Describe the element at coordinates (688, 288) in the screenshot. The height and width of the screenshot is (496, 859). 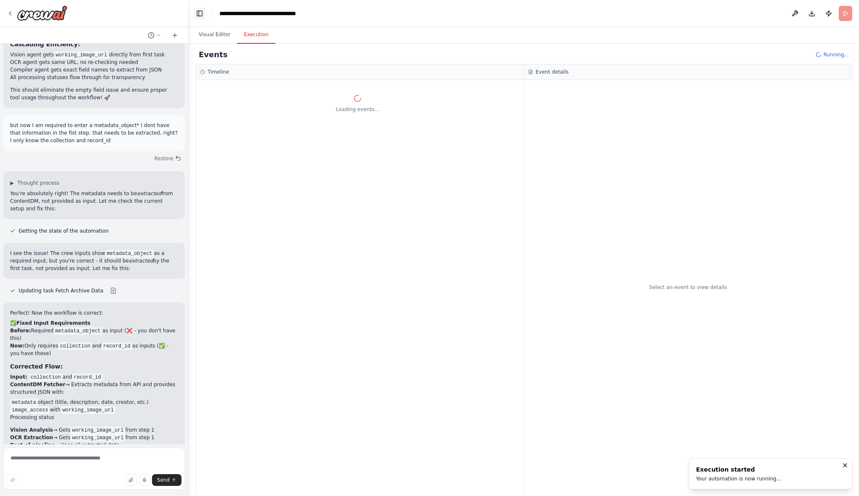
I see `div: Select an event to view details` at that location.